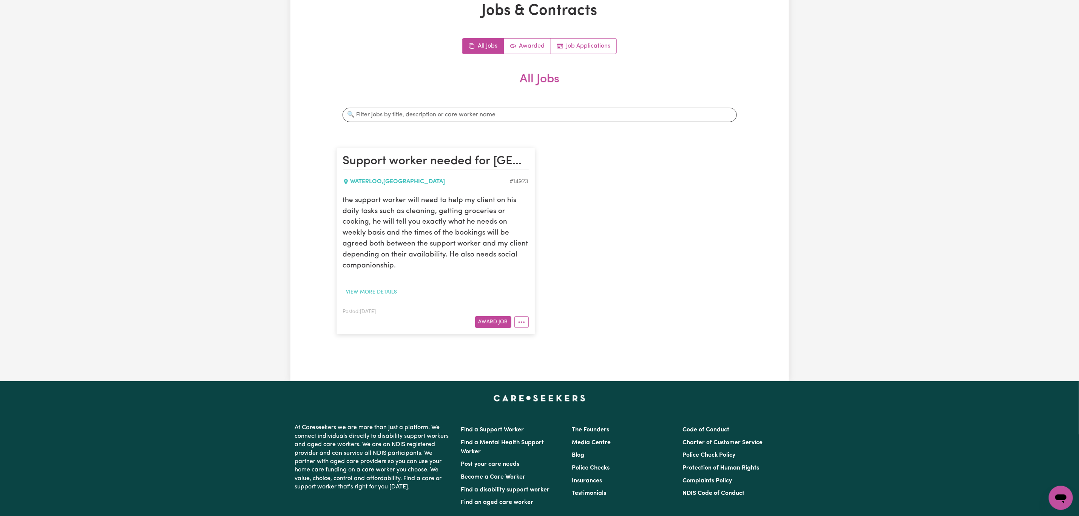  Describe the element at coordinates (493, 477) in the screenshot. I see `a: Become a Care Worker` at that location.